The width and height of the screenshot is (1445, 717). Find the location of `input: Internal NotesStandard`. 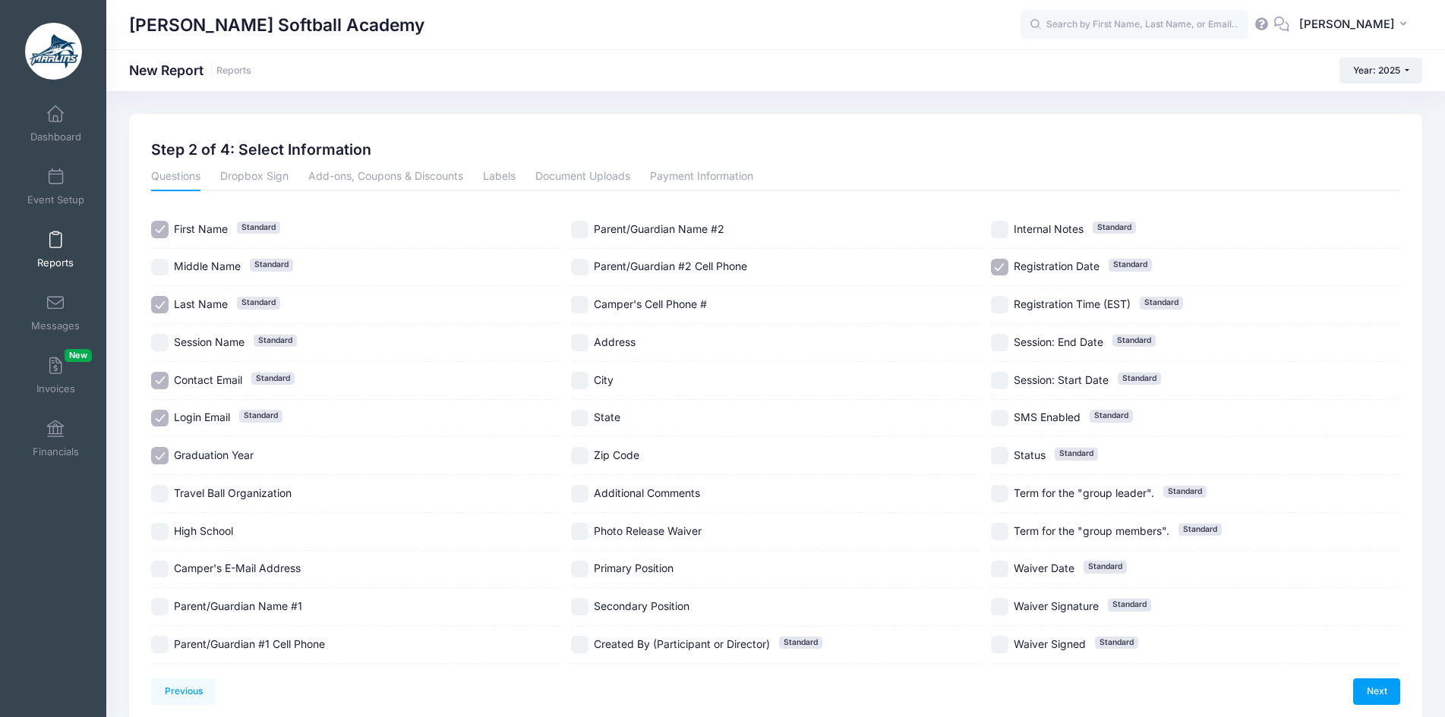

input: Internal NotesStandard is located at coordinates (999, 229).